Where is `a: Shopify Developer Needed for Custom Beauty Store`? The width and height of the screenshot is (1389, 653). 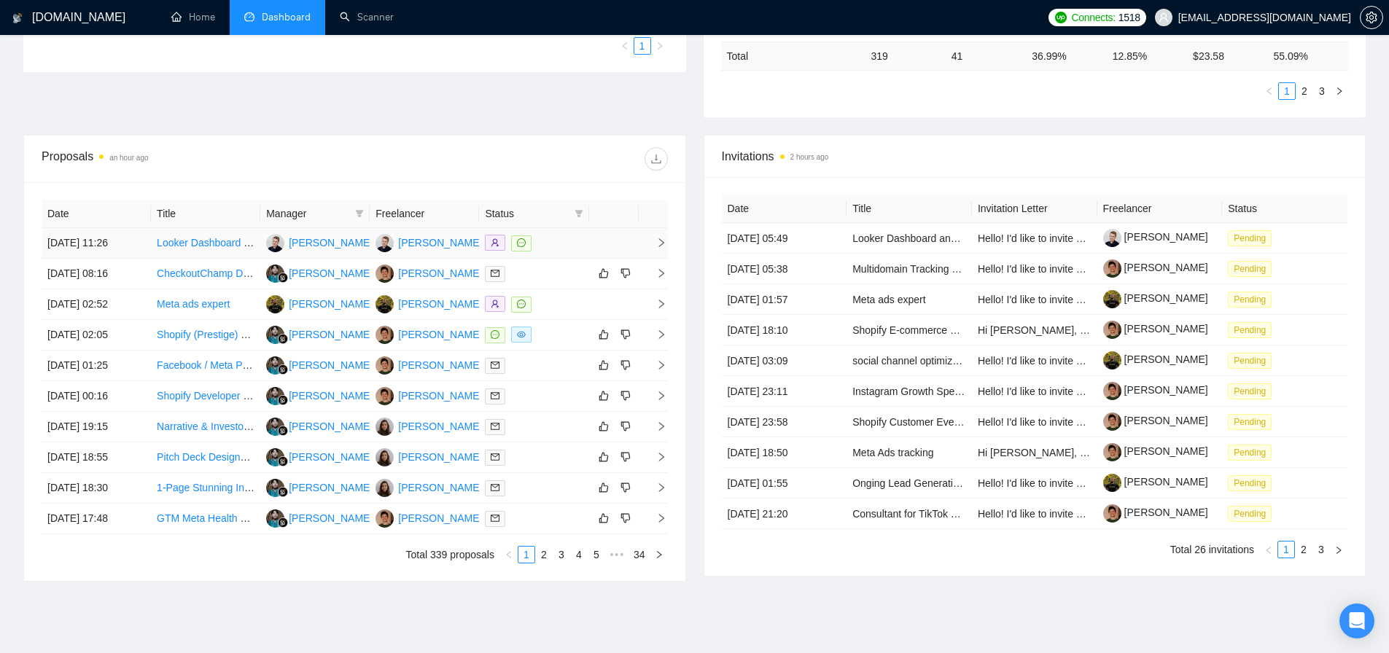
a: Shopify Developer Needed for Custom Beauty Store is located at coordinates (275, 396).